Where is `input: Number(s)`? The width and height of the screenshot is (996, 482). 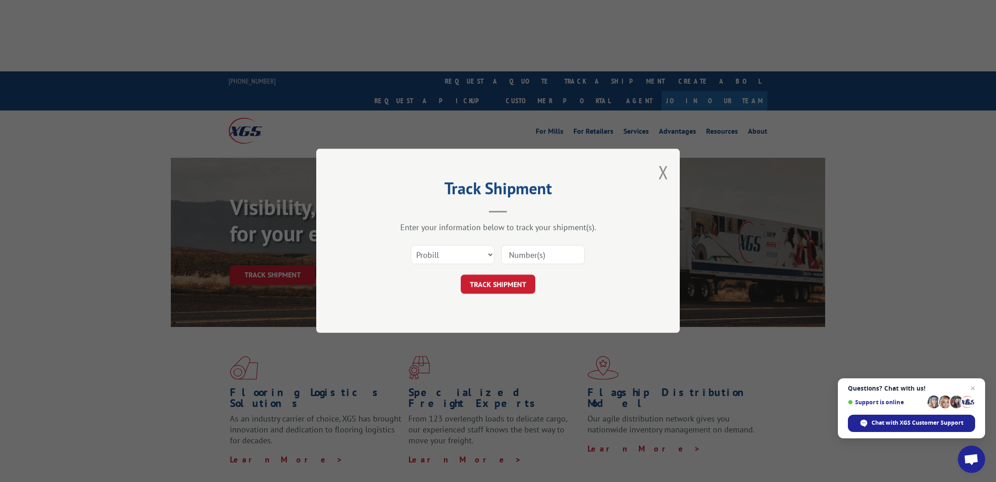
input: Number(s) is located at coordinates (543, 255).